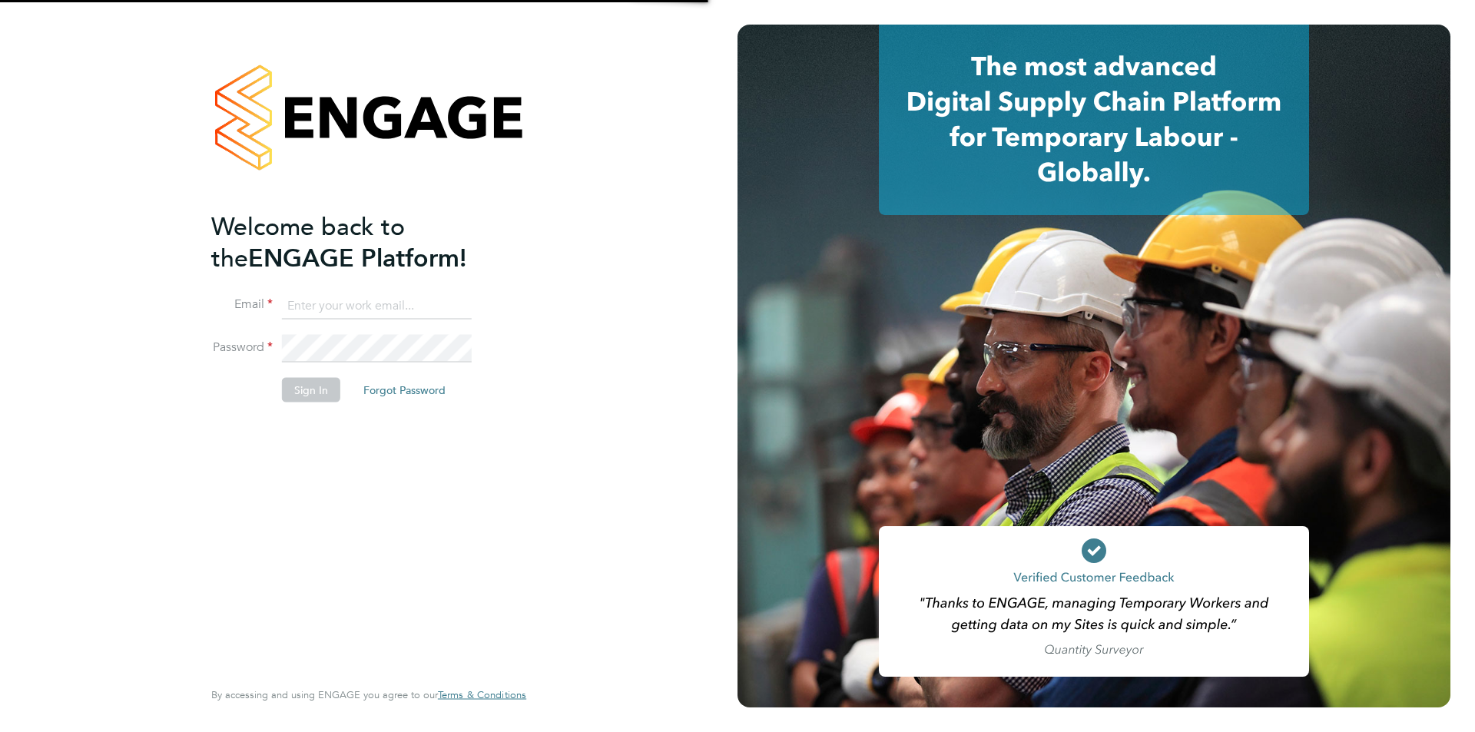 Image resolution: width=1475 pixels, height=732 pixels. What do you see at coordinates (242, 304) in the screenshot?
I see `label: Email` at bounding box center [242, 304].